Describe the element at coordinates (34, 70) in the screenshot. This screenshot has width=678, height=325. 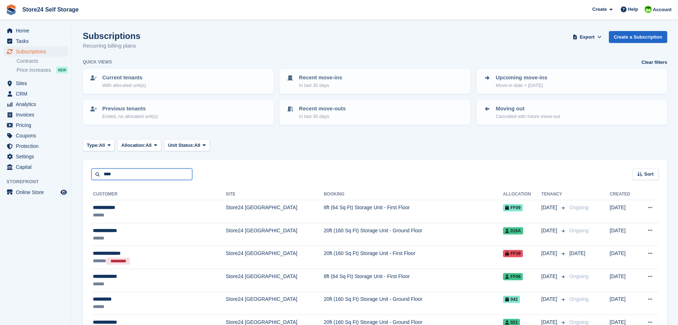
I see `span: Price increases` at that location.